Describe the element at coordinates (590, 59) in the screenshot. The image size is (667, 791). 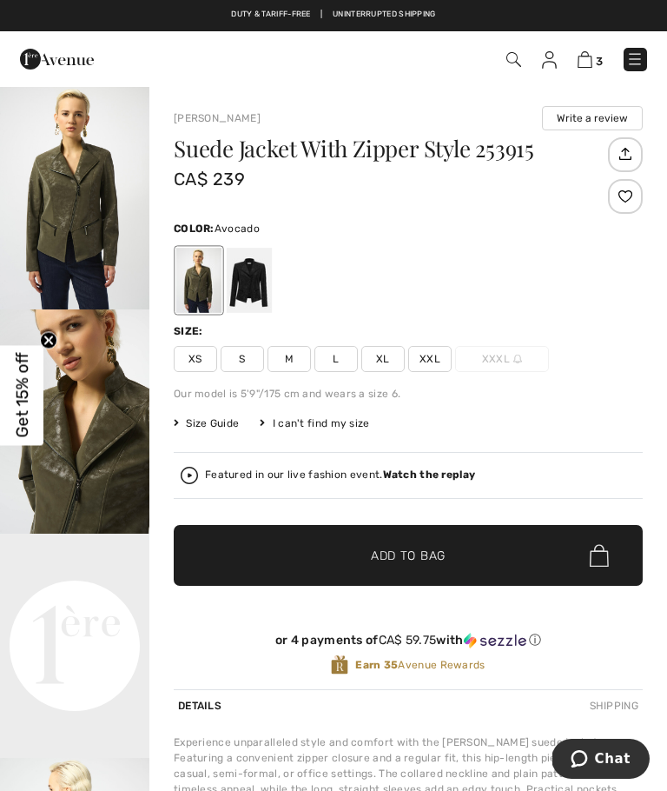
I see `a: 3` at that location.